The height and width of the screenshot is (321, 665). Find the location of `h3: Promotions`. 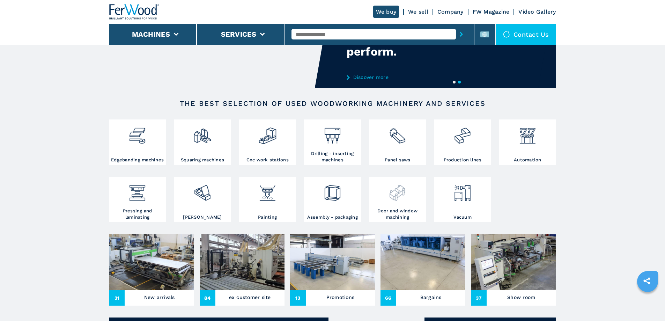

h3: Promotions is located at coordinates (340, 297).